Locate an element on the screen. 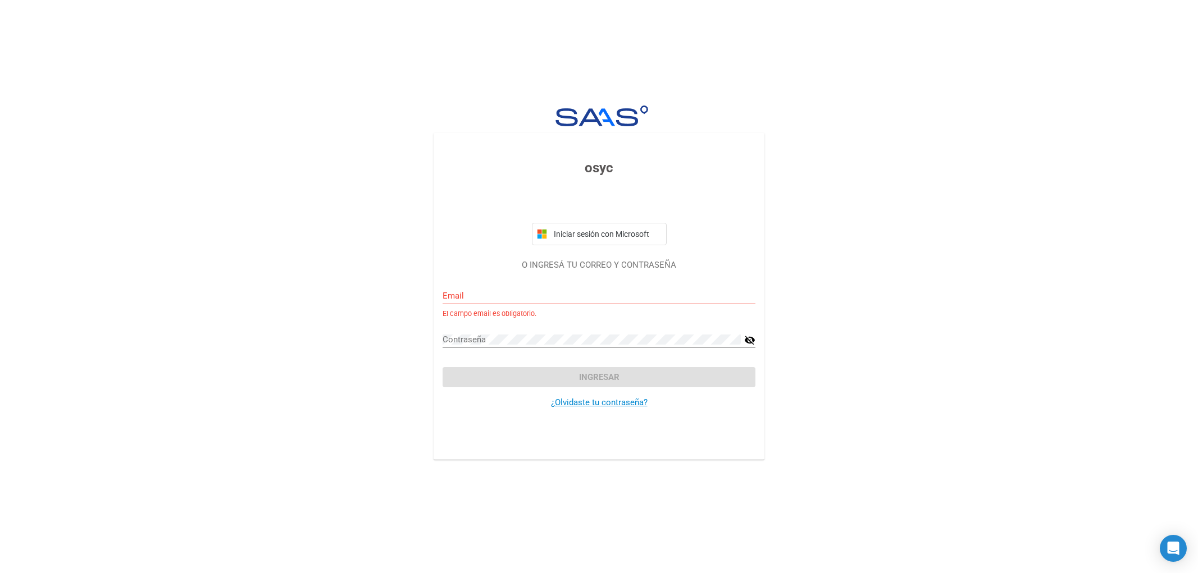 The height and width of the screenshot is (573, 1198). small: El campo email es obligatorio. is located at coordinates (489, 314).